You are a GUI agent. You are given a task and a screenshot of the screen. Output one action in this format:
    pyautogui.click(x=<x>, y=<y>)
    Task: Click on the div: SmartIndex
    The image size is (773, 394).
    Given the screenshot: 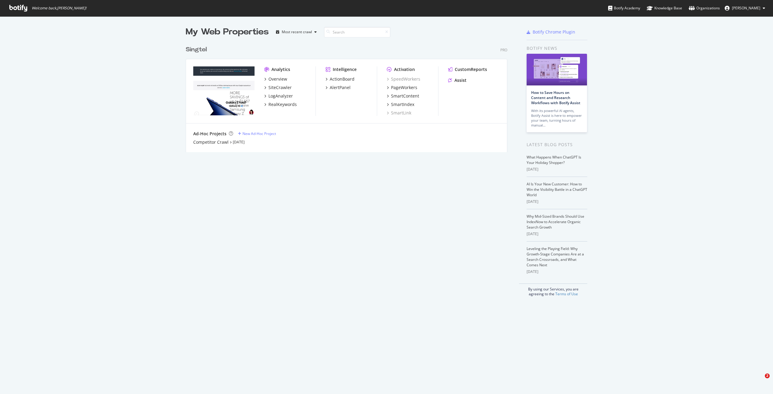 What is the action you would take?
    pyautogui.click(x=402, y=104)
    